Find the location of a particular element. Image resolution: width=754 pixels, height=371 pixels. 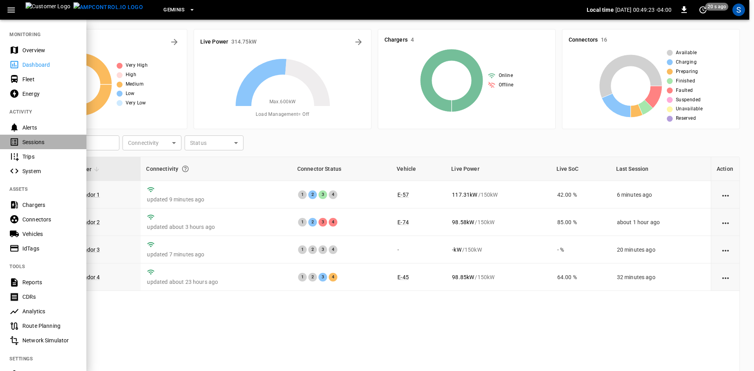

div: CDRs is located at coordinates (50, 297).